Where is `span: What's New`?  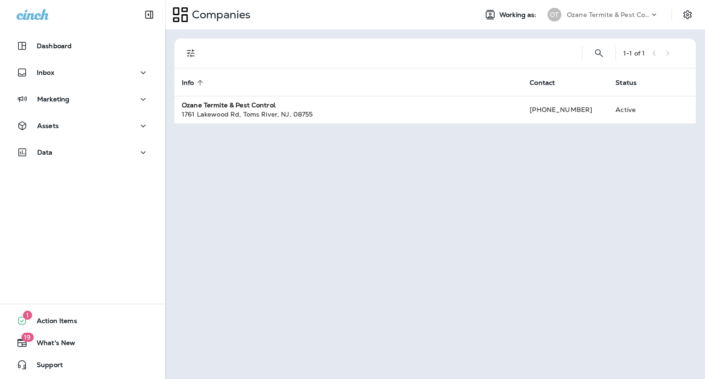
span: What's New is located at coordinates (51, 345).